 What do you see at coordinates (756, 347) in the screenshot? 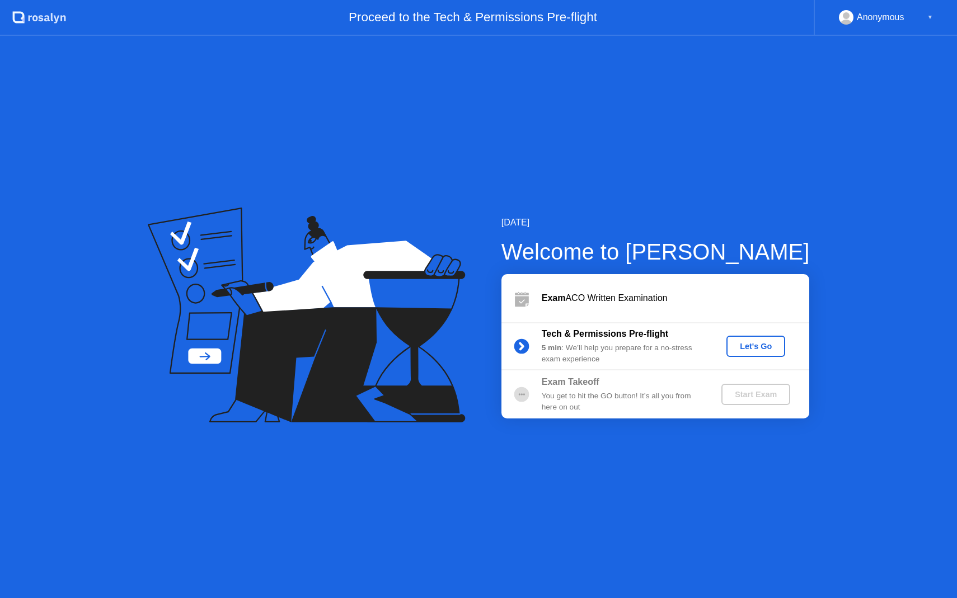
I see `button: Let's Go` at bounding box center [756, 347].